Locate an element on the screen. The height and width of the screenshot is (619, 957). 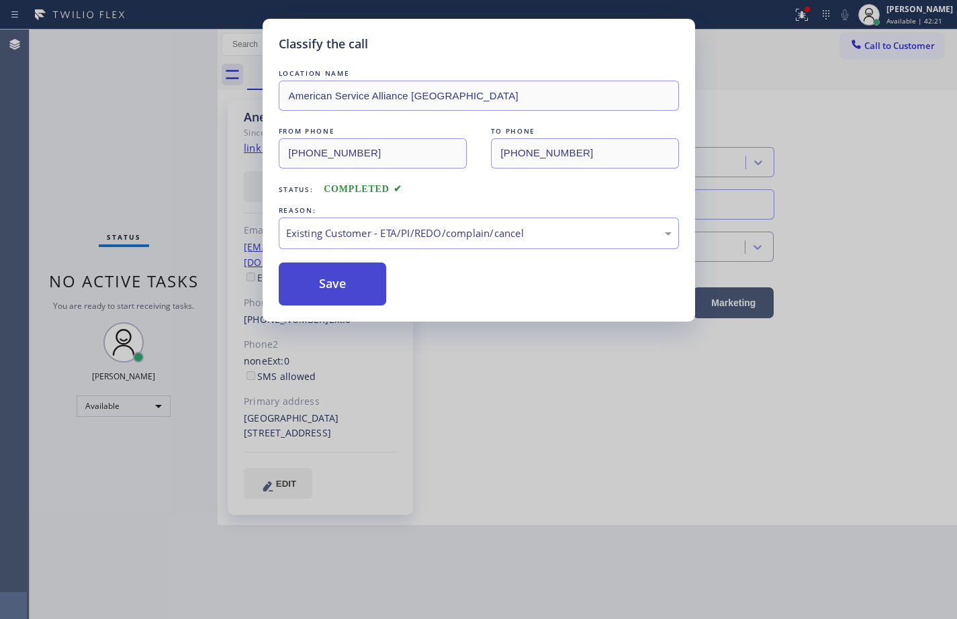
button: Save is located at coordinates (332, 284).